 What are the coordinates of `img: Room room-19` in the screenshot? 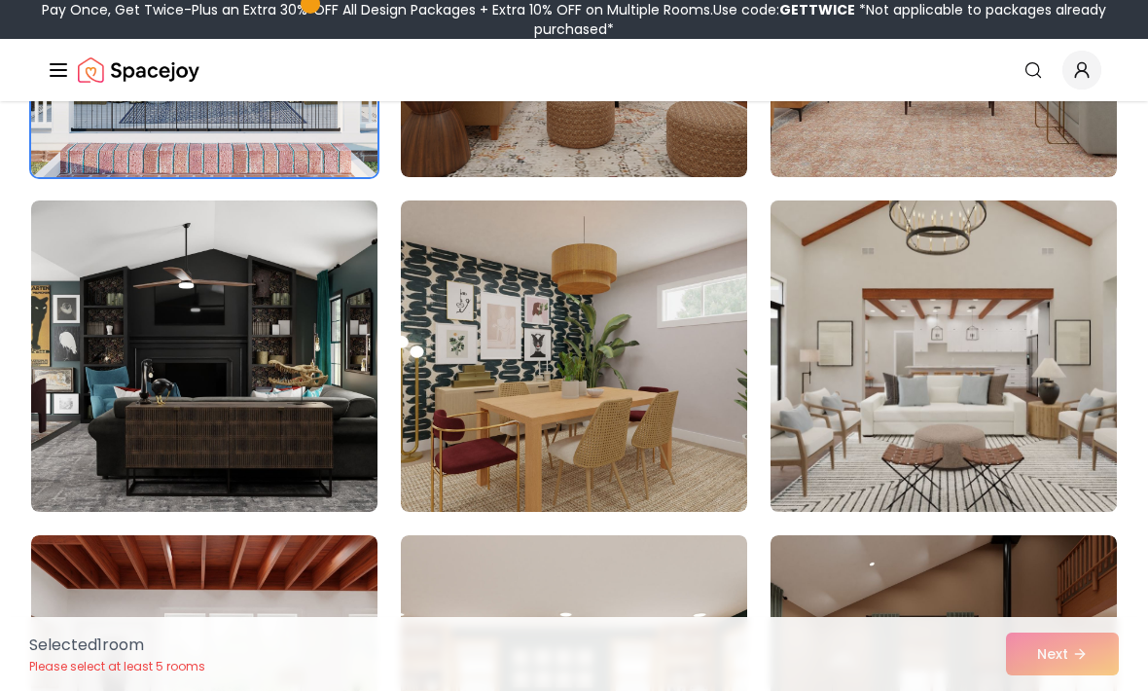 It's located at (204, 356).